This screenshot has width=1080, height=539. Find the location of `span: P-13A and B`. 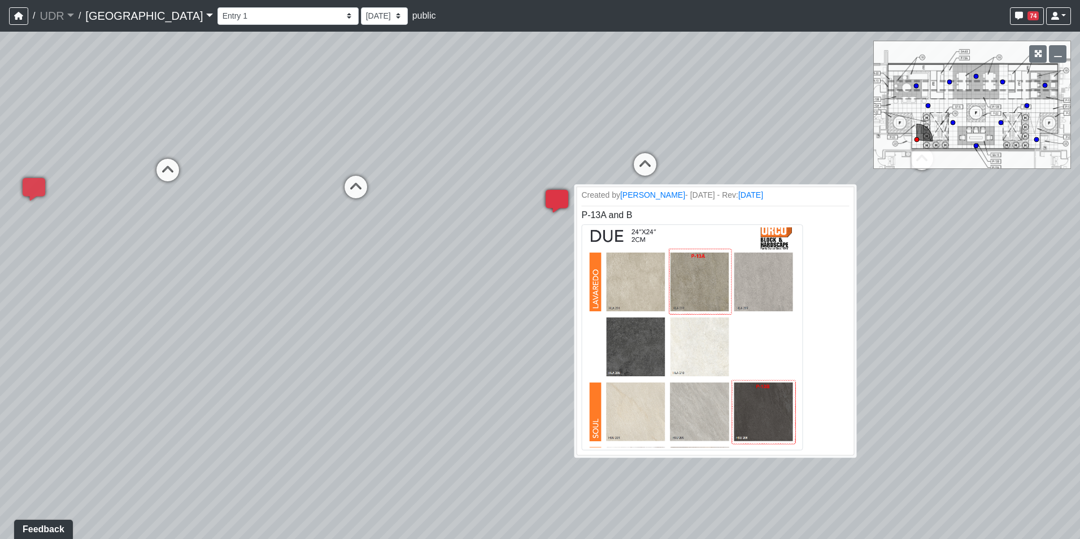

span: P-13A and B is located at coordinates (692, 275).